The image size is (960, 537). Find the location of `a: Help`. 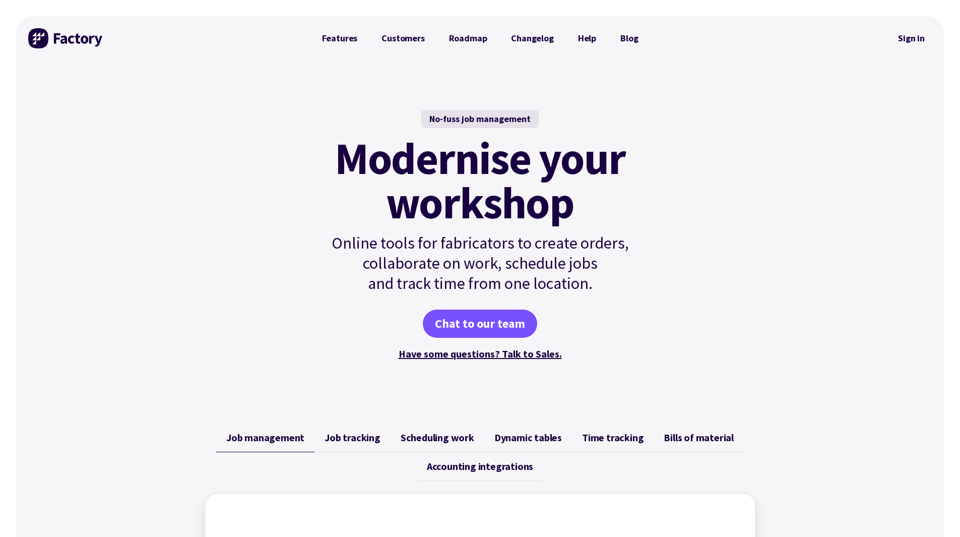

a: Help is located at coordinates (587, 38).